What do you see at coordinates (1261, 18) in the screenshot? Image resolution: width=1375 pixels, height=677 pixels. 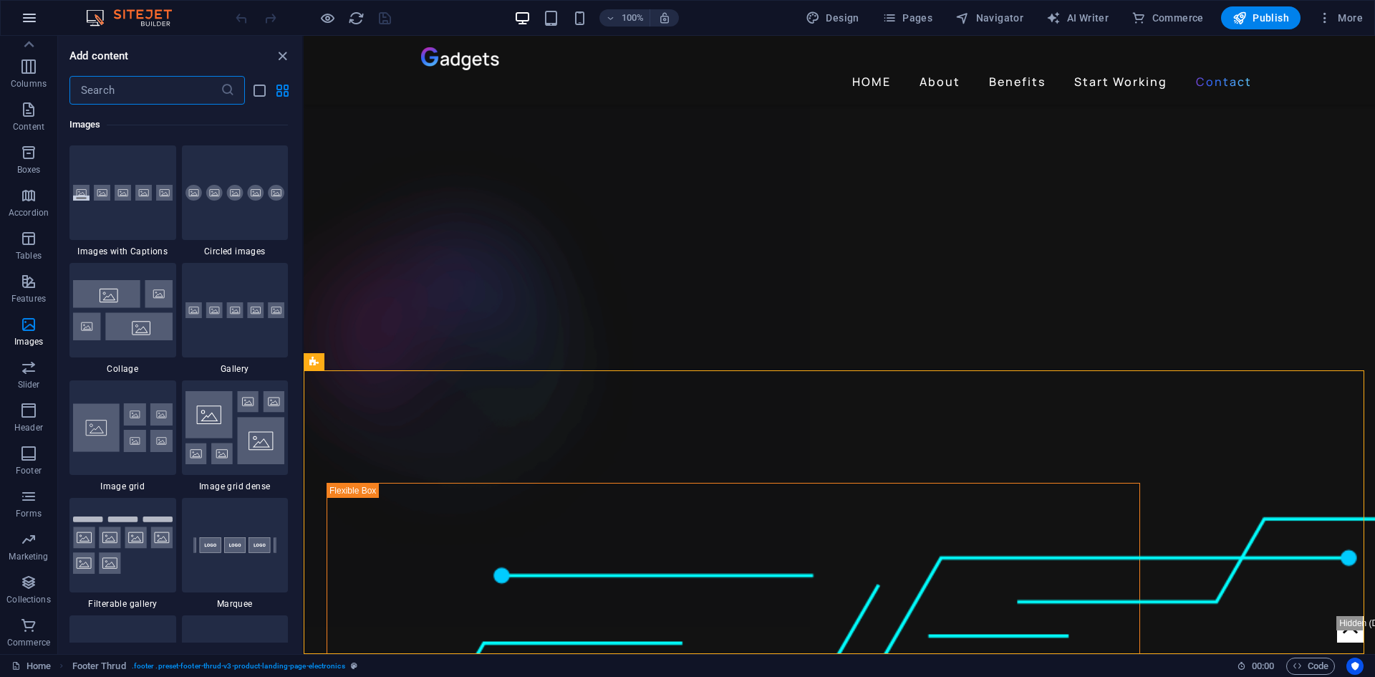 I see `button: Publish` at bounding box center [1261, 18].